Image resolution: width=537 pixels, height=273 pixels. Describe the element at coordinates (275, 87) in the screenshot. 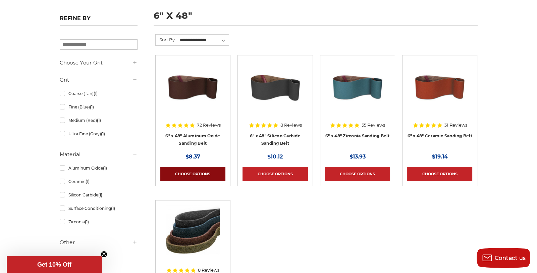

I see `img: 6" x 48" Silicon Carbide File Belt` at that location.